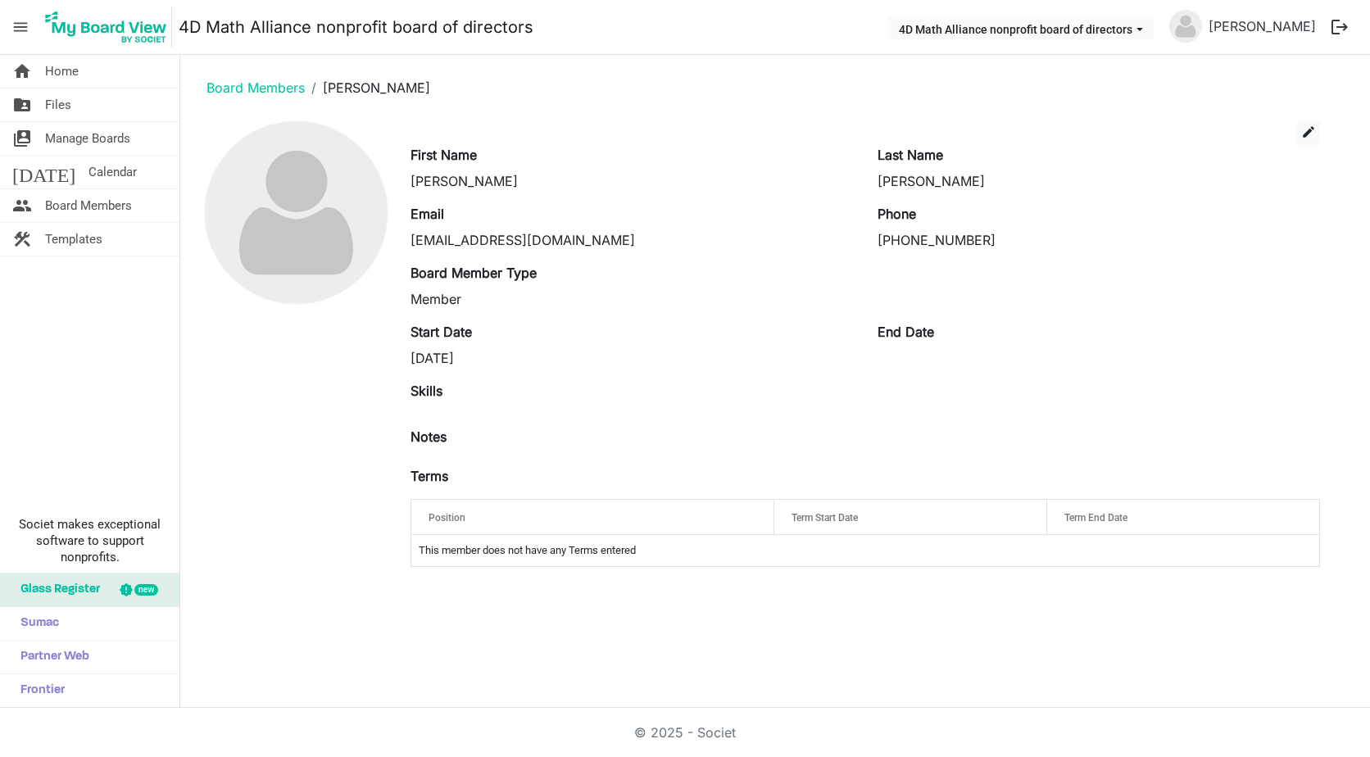 The image size is (1370, 757). Describe the element at coordinates (1308, 132) in the screenshot. I see `span: edit` at that location.